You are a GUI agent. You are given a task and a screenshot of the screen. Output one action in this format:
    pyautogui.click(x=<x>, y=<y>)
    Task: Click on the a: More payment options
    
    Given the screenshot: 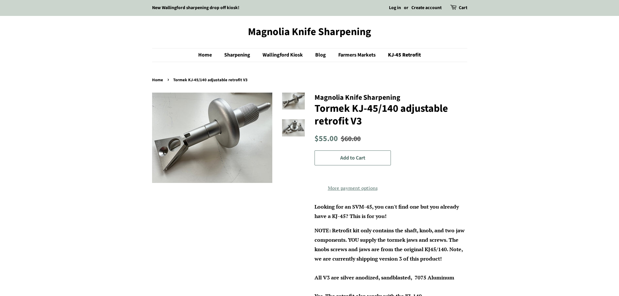 What is the action you would take?
    pyautogui.click(x=352, y=187)
    